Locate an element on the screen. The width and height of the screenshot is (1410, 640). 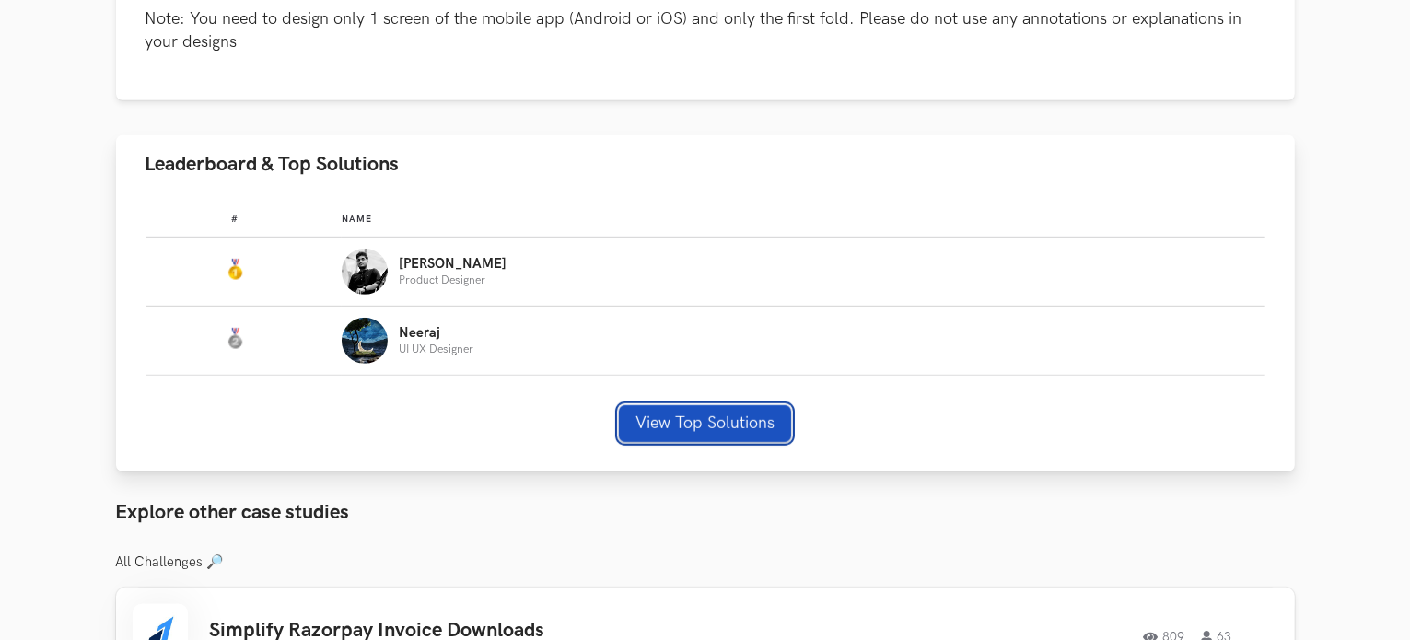
div: Leaderboard & Top Solutions is located at coordinates (706, 333).